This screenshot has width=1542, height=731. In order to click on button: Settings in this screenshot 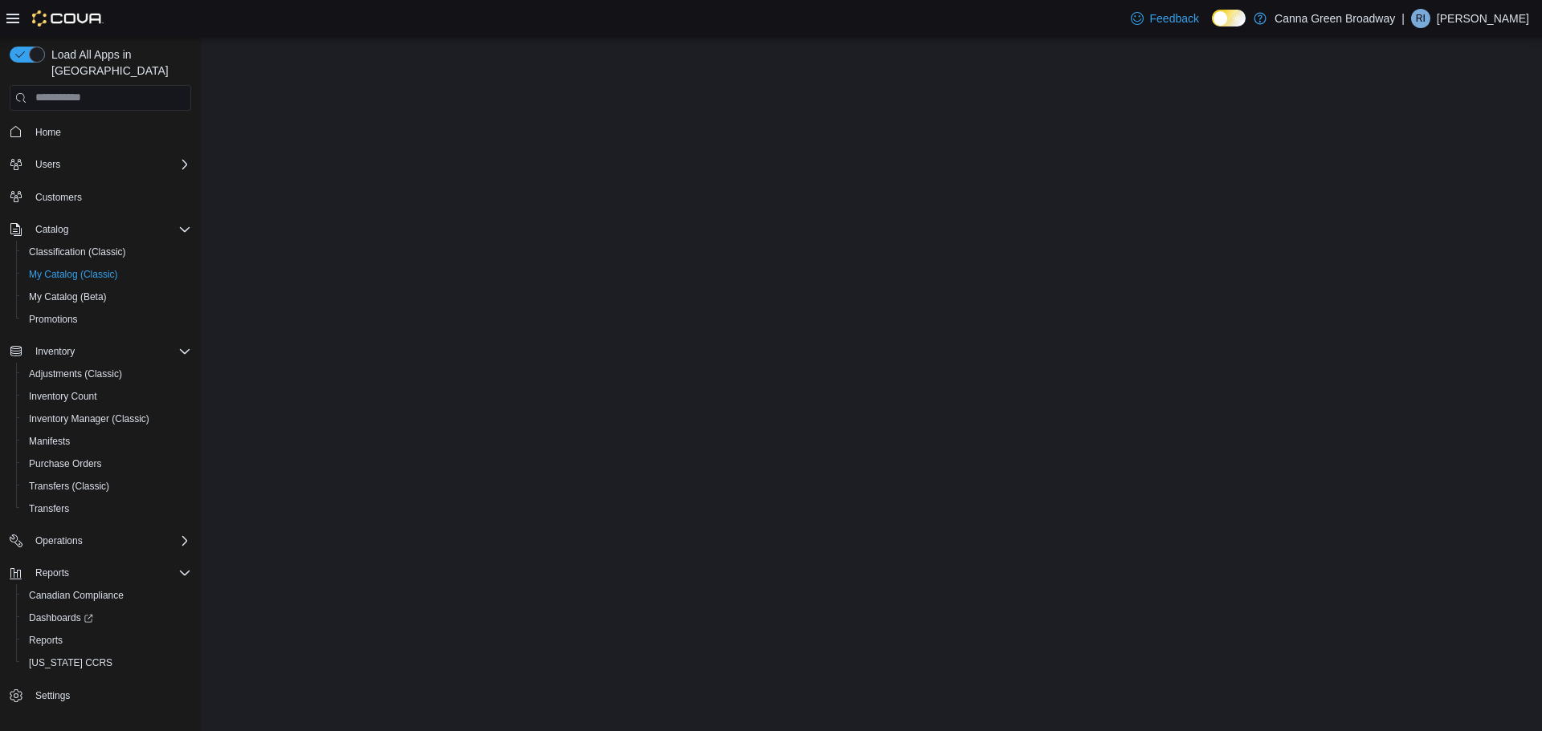, I will do `click(100, 695)`.